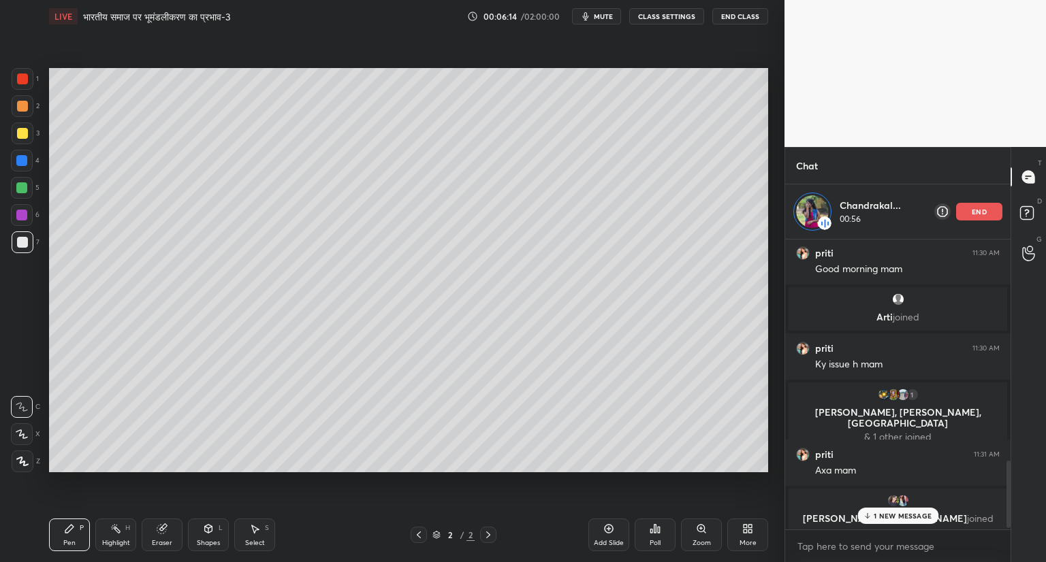 The image size is (1046, 562). Describe the element at coordinates (812, 212) in the screenshot. I see `img: c224c511c0ba4ba39bbe45d3d169c71d.jpg` at that location.